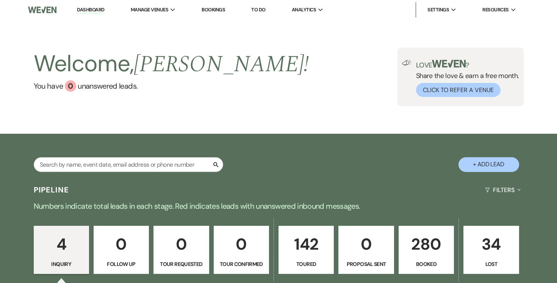 This screenshot has width=557, height=283. I want to click on button: Click to Refer a Venue, so click(458, 90).